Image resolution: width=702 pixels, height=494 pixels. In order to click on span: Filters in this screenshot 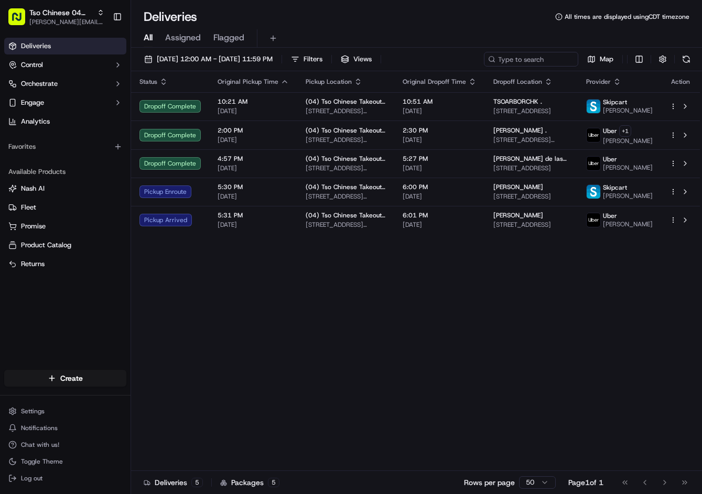, I will do `click(313, 59)`.